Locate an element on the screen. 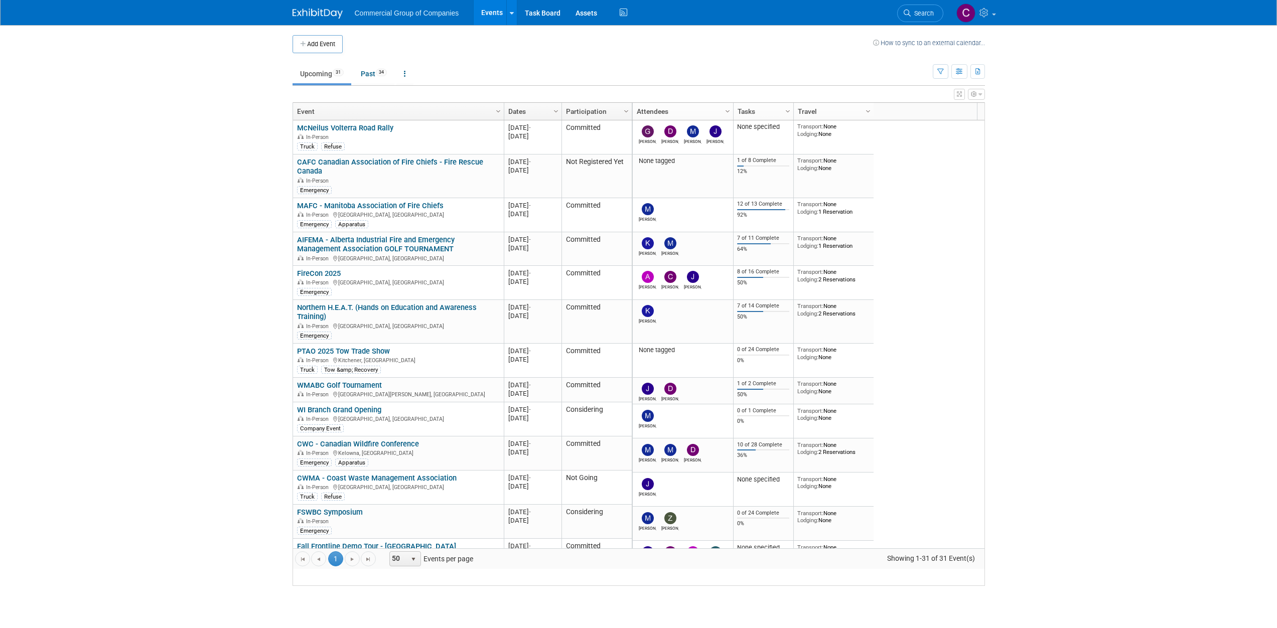  div: Mike Thomson is located at coordinates (670, 459).